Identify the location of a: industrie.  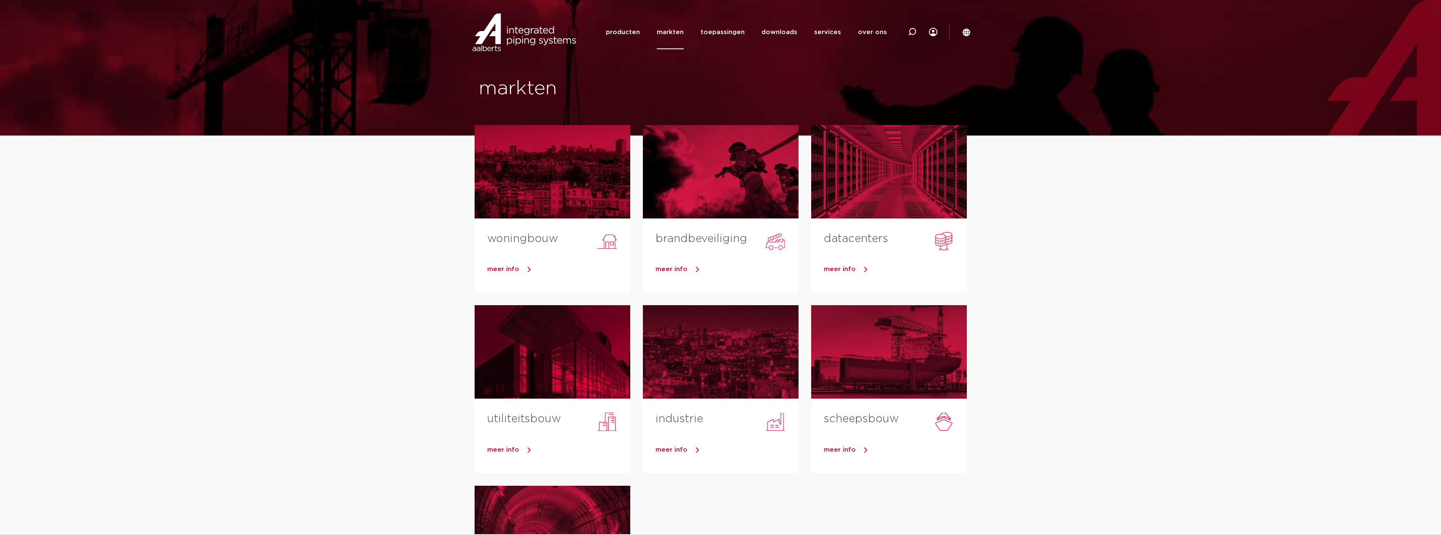
(679, 419).